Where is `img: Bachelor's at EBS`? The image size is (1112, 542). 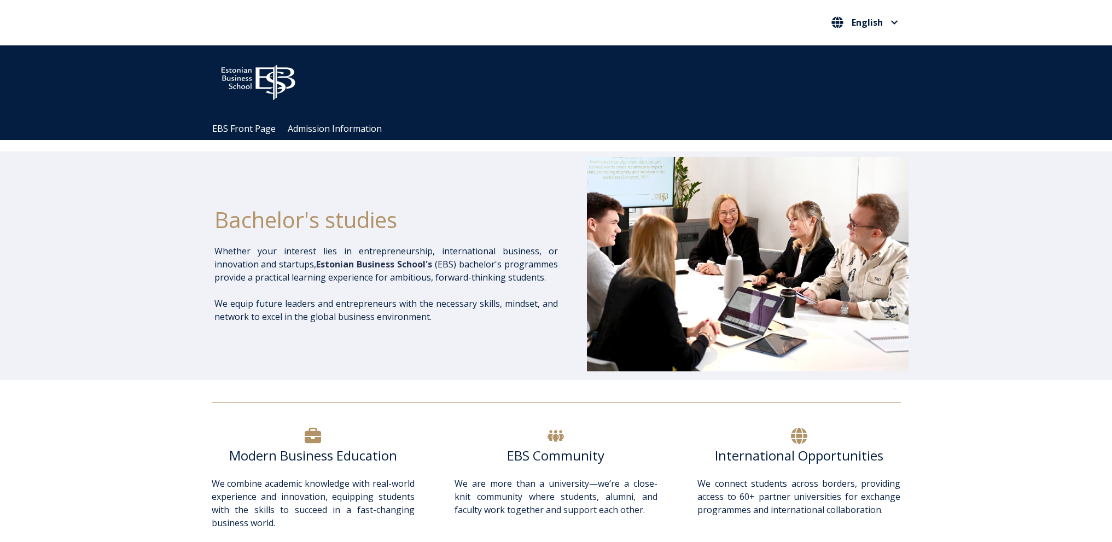 img: Bachelor's at EBS is located at coordinates (748, 264).